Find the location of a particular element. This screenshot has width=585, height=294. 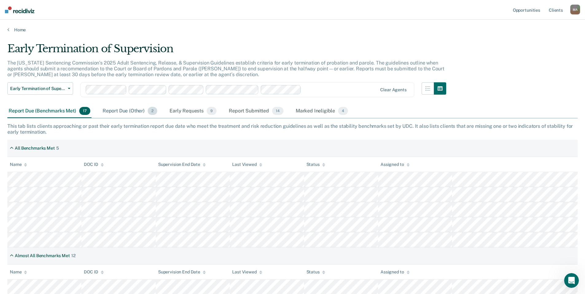

span: 14 is located at coordinates (278, 111).